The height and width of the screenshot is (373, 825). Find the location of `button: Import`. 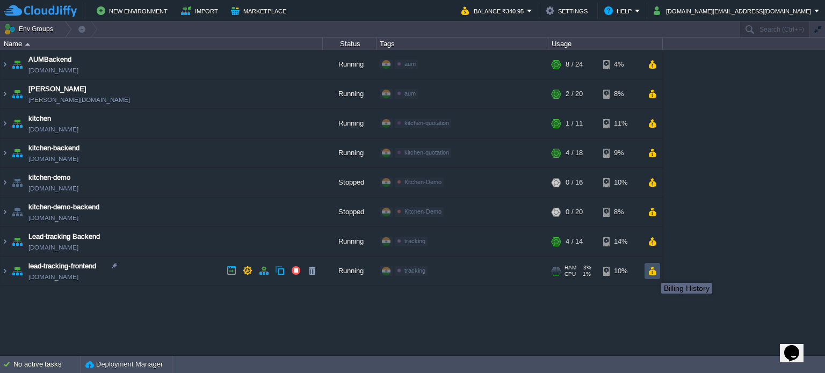

button: Import is located at coordinates (201, 11).